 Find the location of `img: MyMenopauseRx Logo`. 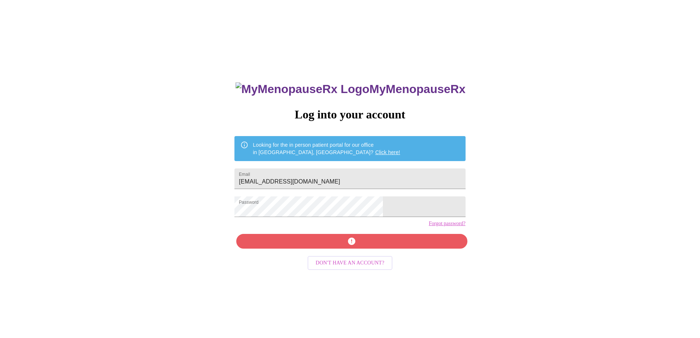

img: MyMenopauseRx Logo is located at coordinates (302, 89).